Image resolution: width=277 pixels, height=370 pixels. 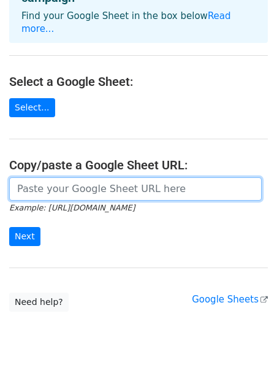 What do you see at coordinates (126, 22) in the screenshot?
I see `a: Read more...` at bounding box center [126, 22].